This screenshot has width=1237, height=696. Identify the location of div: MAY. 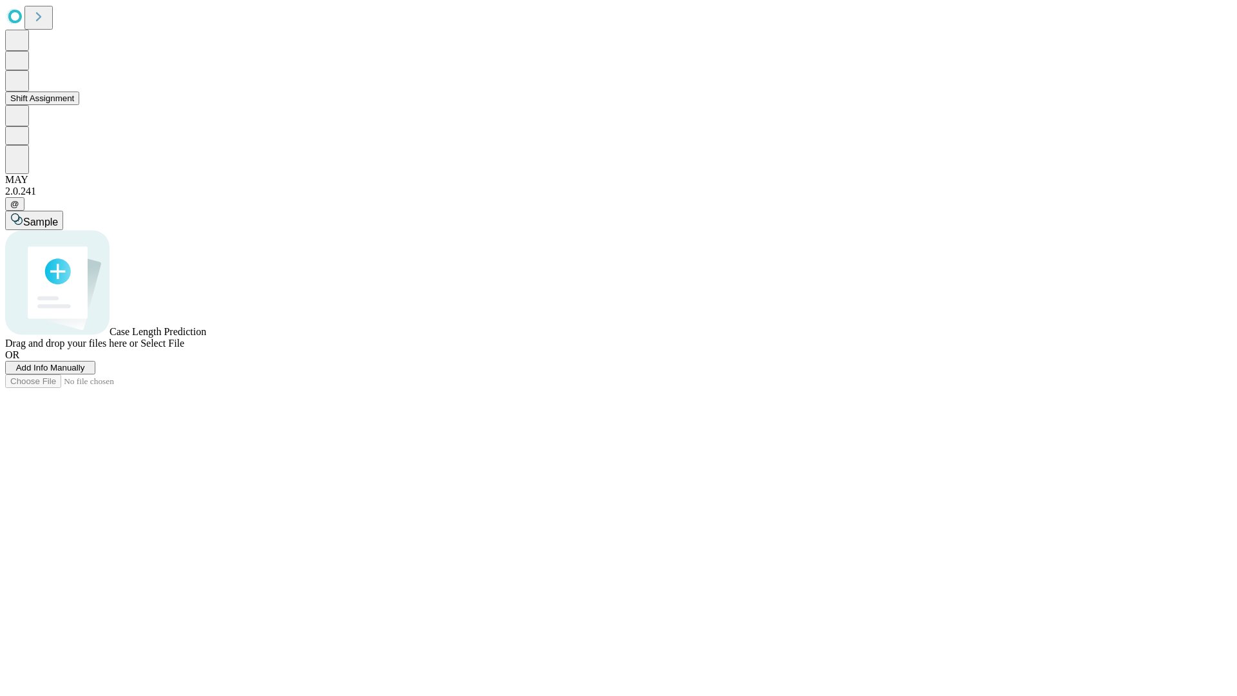
(618, 180).